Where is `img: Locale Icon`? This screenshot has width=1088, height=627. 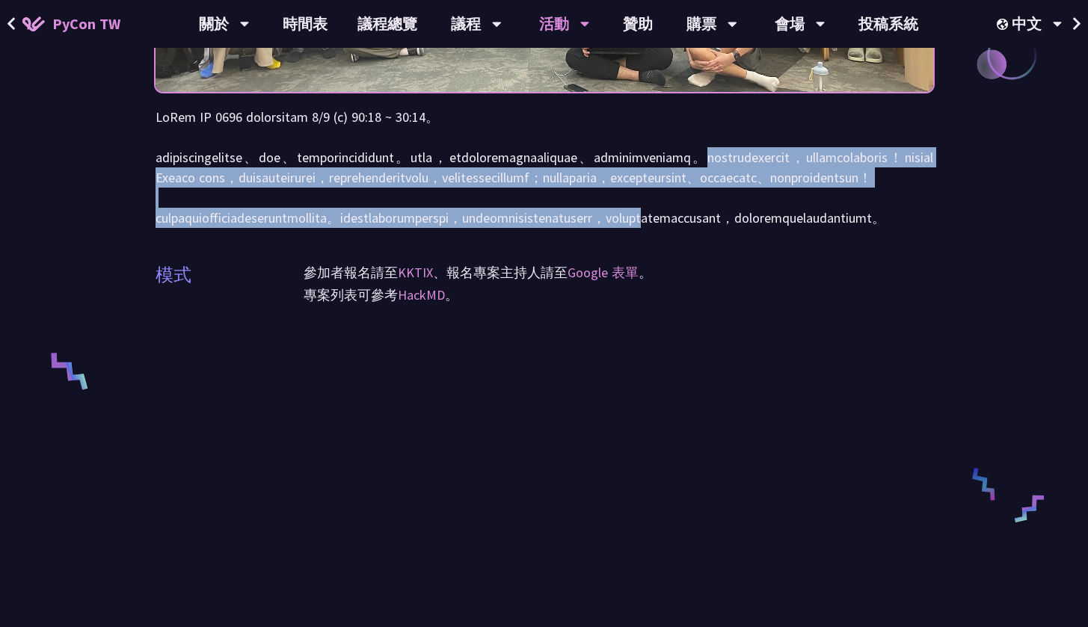 img: Locale Icon is located at coordinates (1004, 24).